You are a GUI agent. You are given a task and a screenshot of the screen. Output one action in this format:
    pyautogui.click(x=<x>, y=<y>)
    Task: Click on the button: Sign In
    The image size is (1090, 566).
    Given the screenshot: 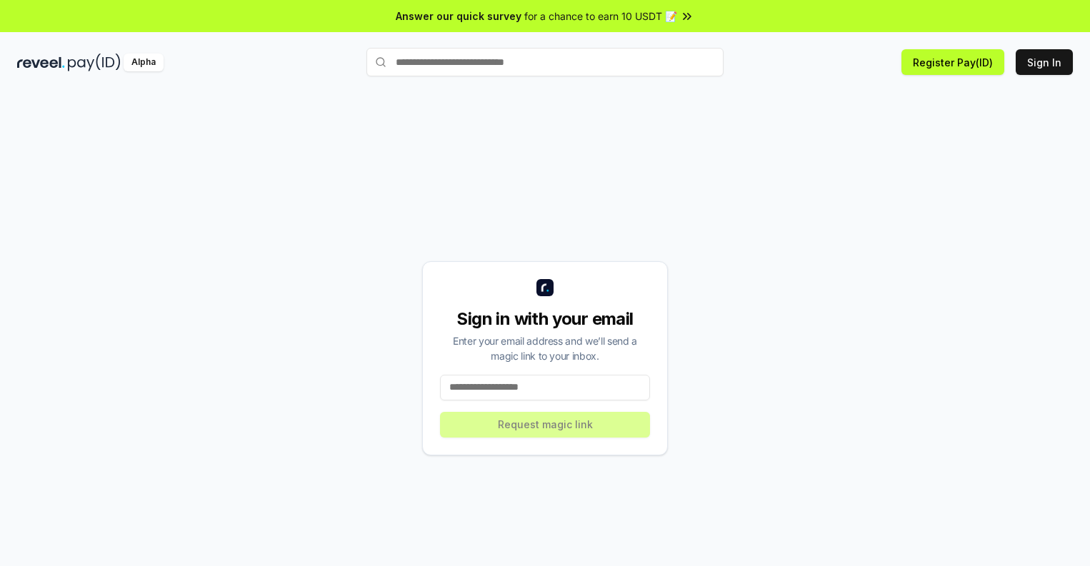 What is the action you would take?
    pyautogui.click(x=1044, y=62)
    